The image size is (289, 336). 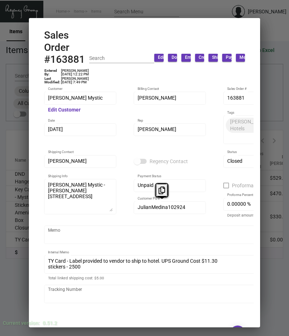 What do you see at coordinates (200, 58) in the screenshot?
I see `button: Create PO` at bounding box center [200, 58].